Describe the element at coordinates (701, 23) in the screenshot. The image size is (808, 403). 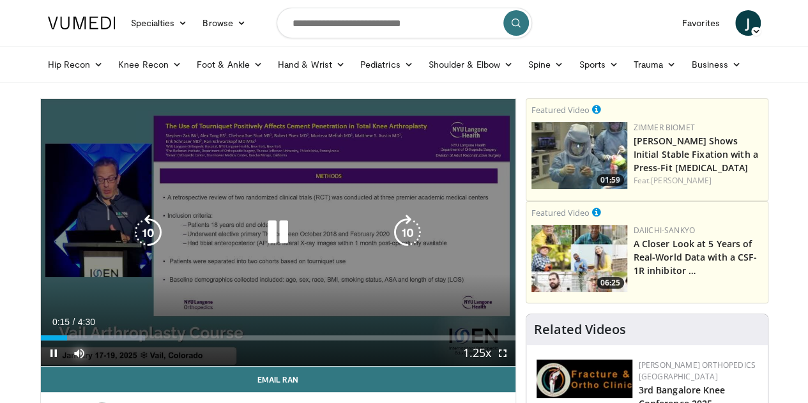
I see `a: Favorites` at that location.